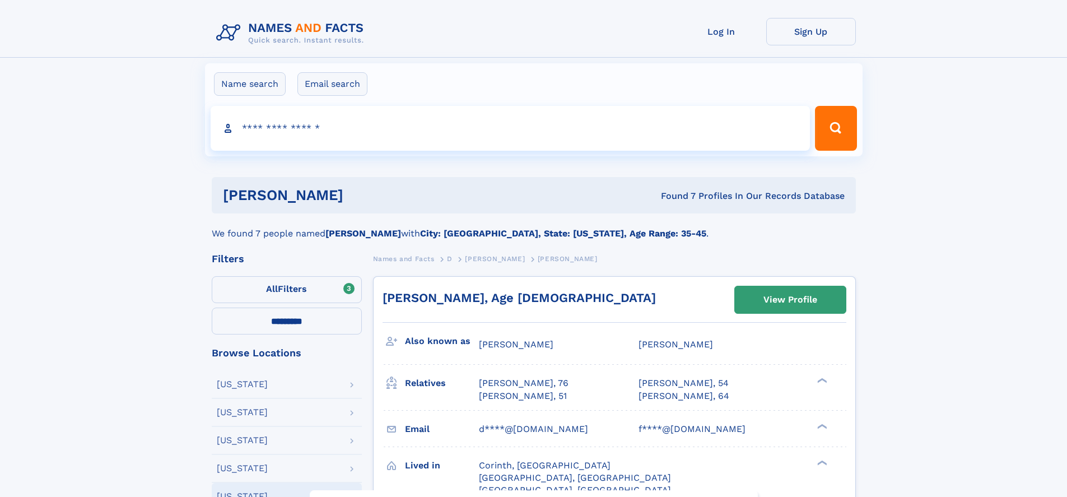 The image size is (1067, 497). I want to click on label: Filters, so click(287, 290).